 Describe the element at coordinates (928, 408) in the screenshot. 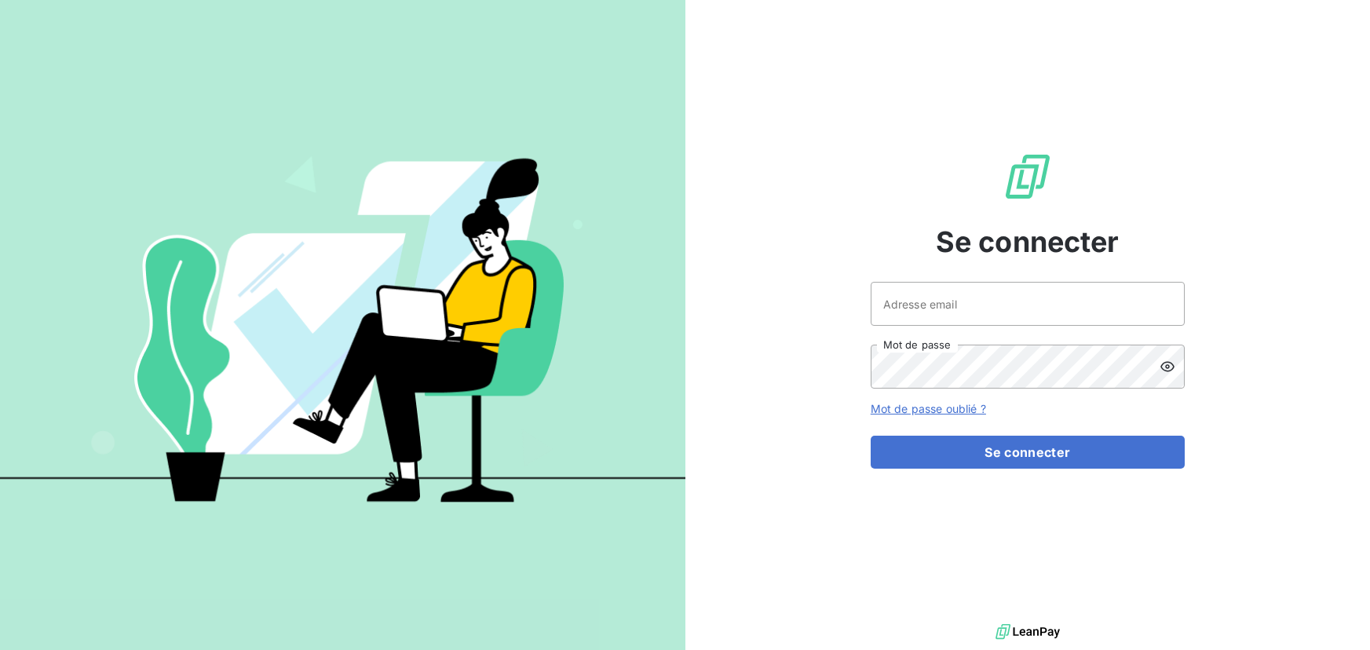

I see `a: Mot de passe oublié ?` at that location.